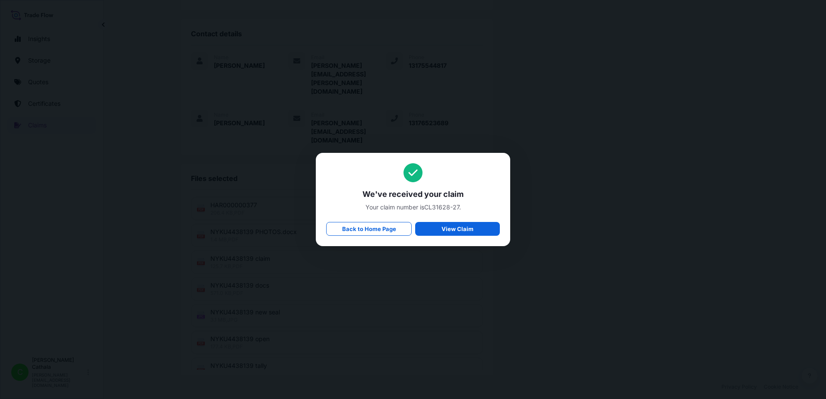 This screenshot has width=826, height=399. I want to click on span: We've received your claim, so click(413, 194).